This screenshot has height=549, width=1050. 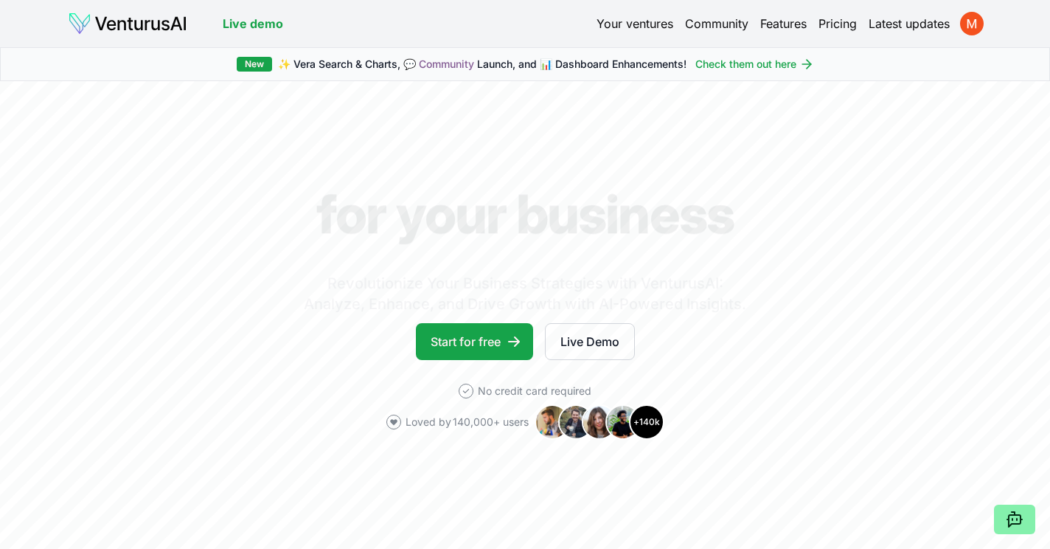 I want to click on img: ACg8ocLSswqzTS71cQYqWy2ZET4O-fnf8GH_gtIl_LSxL_kFm0sIDg=s96-c, so click(x=972, y=24).